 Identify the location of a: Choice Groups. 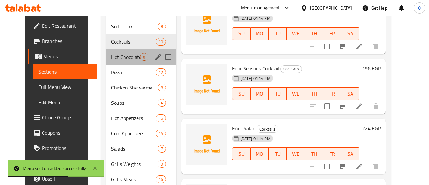
(63, 117).